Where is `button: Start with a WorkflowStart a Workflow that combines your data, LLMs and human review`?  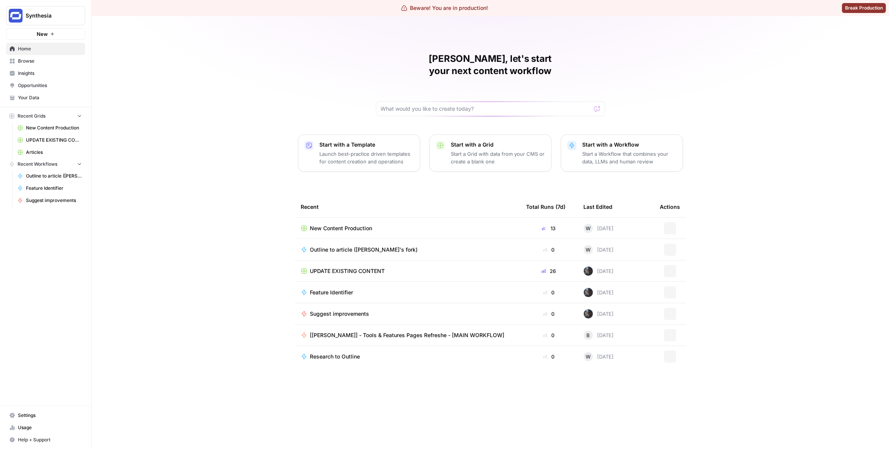 button: Start with a WorkflowStart a Workflow that combines your data, LLMs and human review is located at coordinates (622, 153).